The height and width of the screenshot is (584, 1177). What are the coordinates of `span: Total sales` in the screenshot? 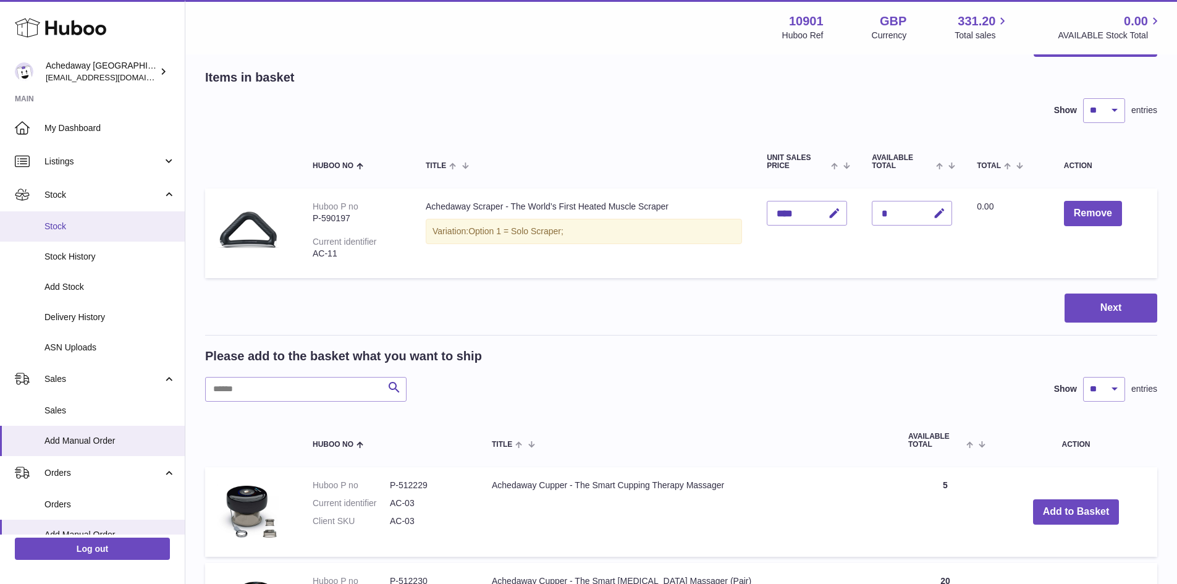 It's located at (981, 35).